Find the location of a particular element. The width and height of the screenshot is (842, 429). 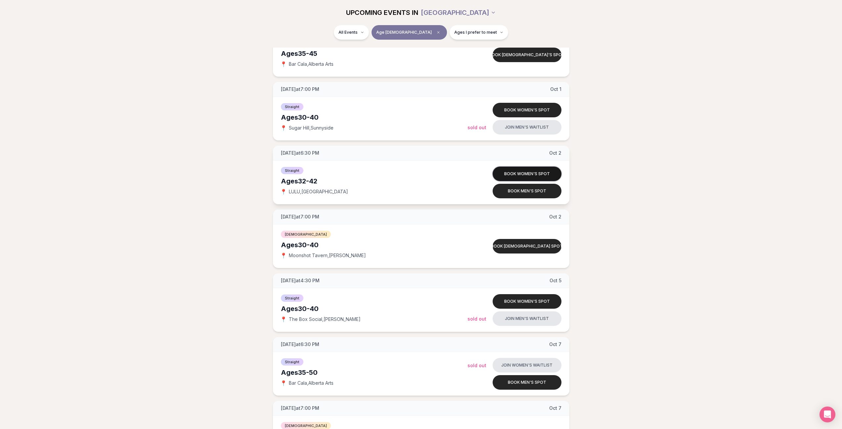

span: UPCOMING EVENTS IN is located at coordinates (382, 13).